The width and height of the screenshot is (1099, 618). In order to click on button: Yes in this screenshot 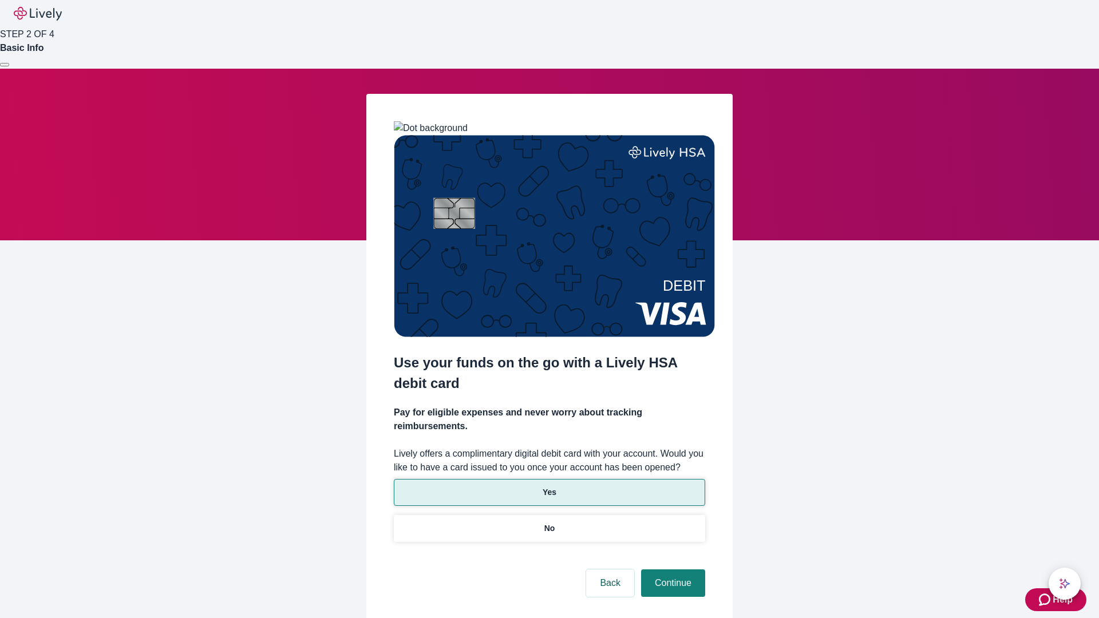, I will do `click(549, 492)`.